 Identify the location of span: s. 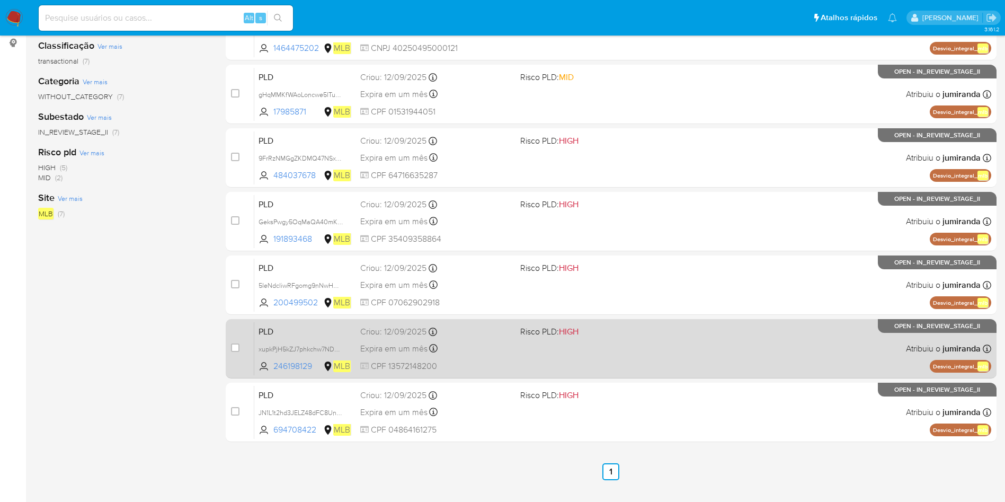
(261, 17).